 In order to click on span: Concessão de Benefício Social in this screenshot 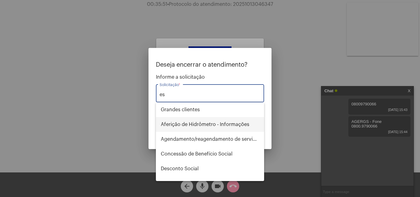, I will do `click(210, 154)`.